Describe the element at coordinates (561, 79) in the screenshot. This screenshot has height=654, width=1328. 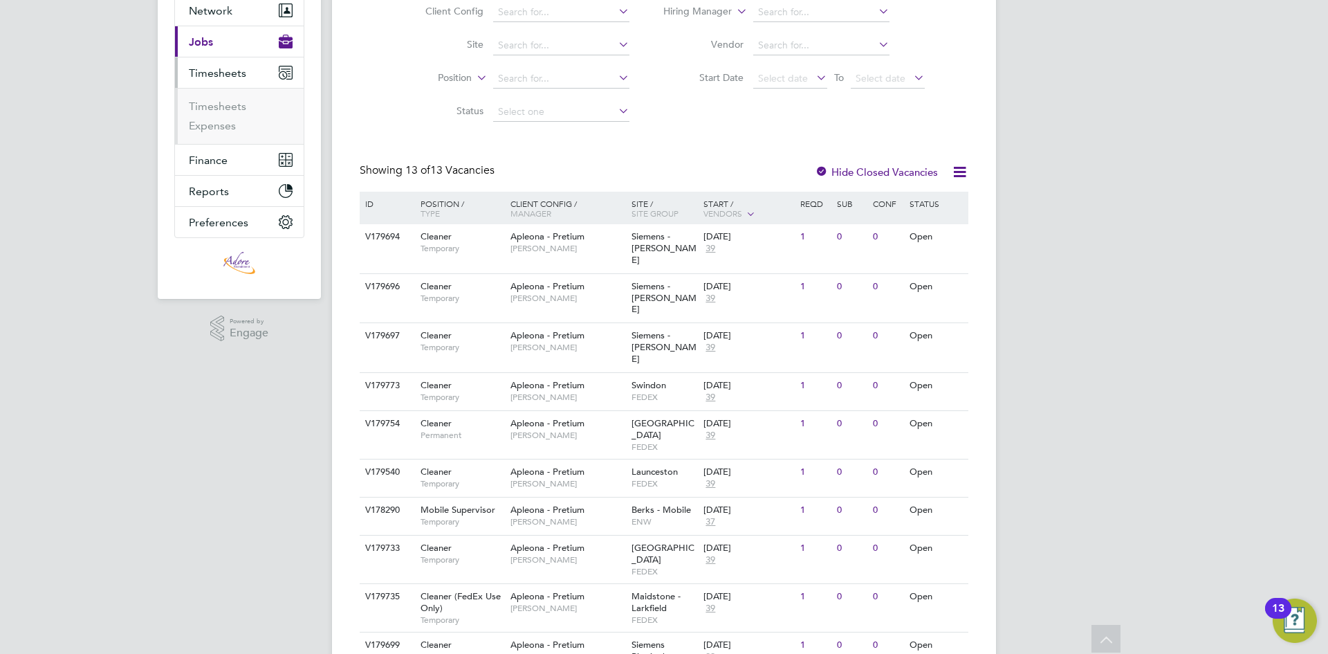
I see `input: Search for...` at that location.